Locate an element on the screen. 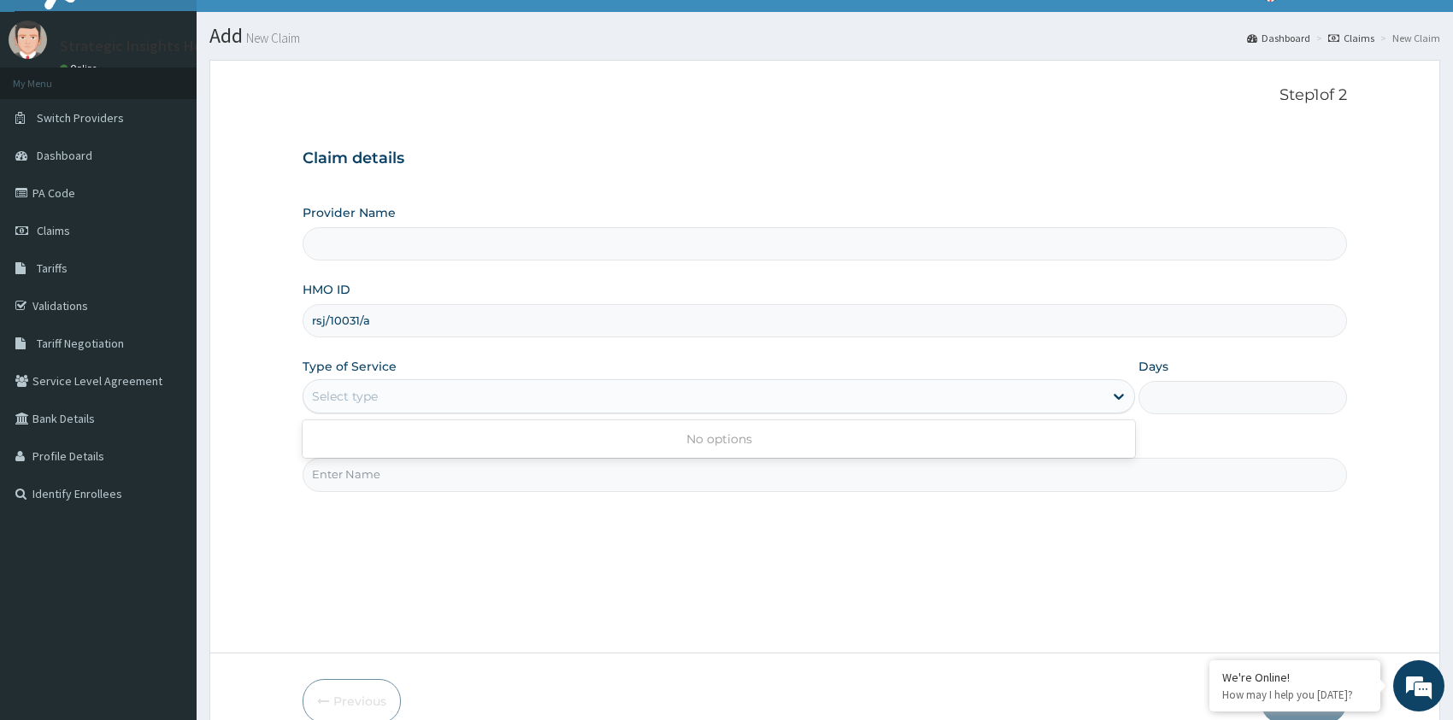 Image resolution: width=1453 pixels, height=720 pixels. textarea: Type your message and hit 'Enter' is located at coordinates (167, 496).